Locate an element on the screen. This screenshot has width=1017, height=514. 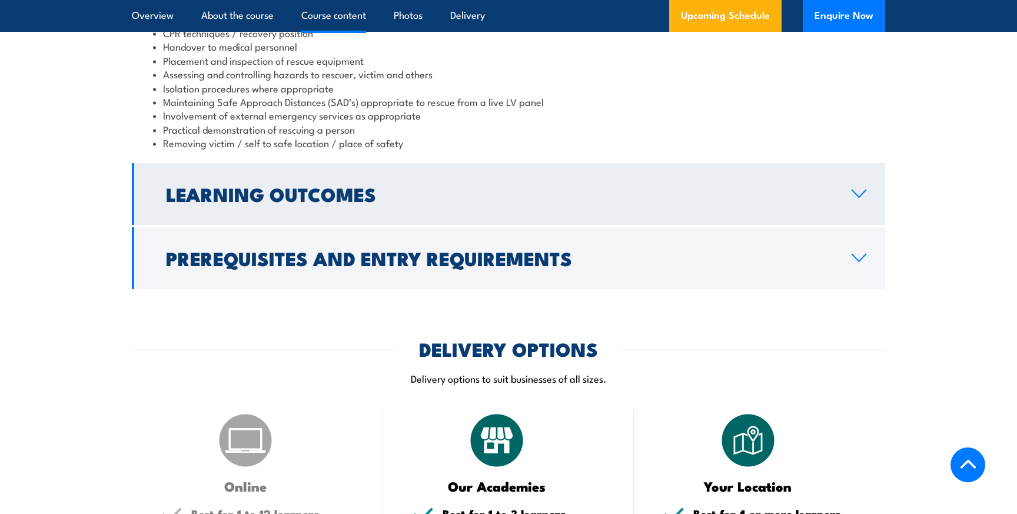
li: Isolation procedures where appropriate is located at coordinates (509, 88).